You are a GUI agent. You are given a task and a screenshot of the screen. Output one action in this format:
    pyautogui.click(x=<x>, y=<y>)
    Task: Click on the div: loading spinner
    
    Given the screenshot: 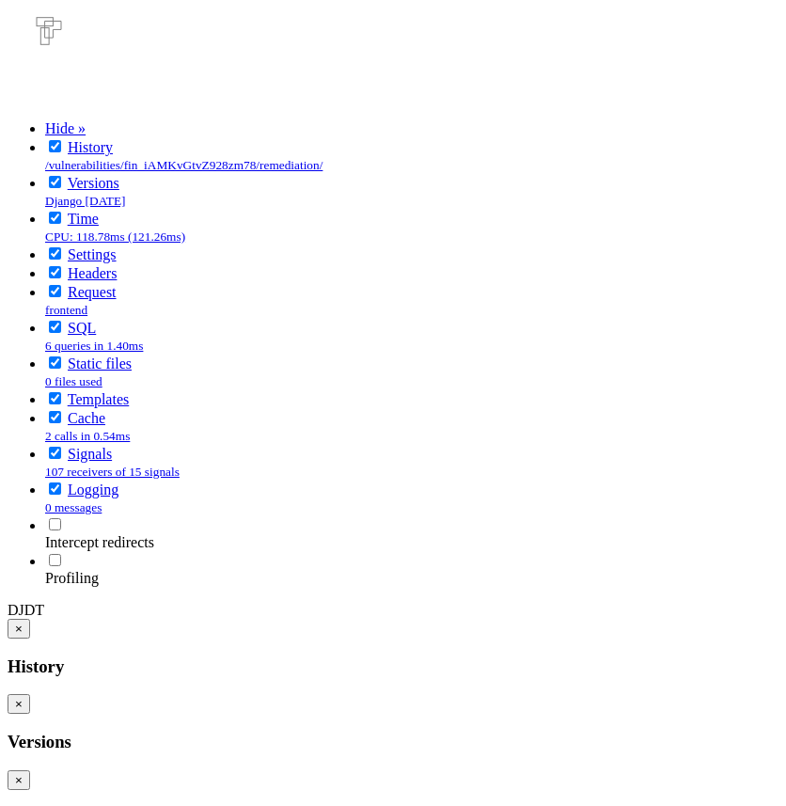 What is the action you would take?
    pyautogui.click(x=393, y=56)
    